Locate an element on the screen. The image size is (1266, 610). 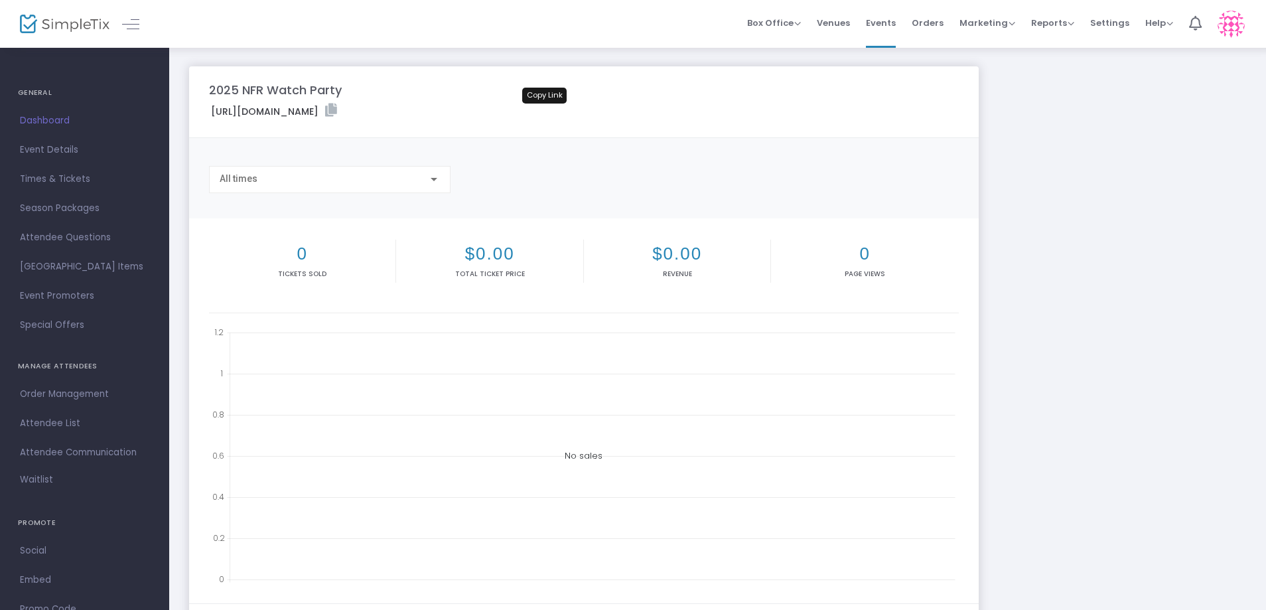
span: Order Management is located at coordinates (84, 394).